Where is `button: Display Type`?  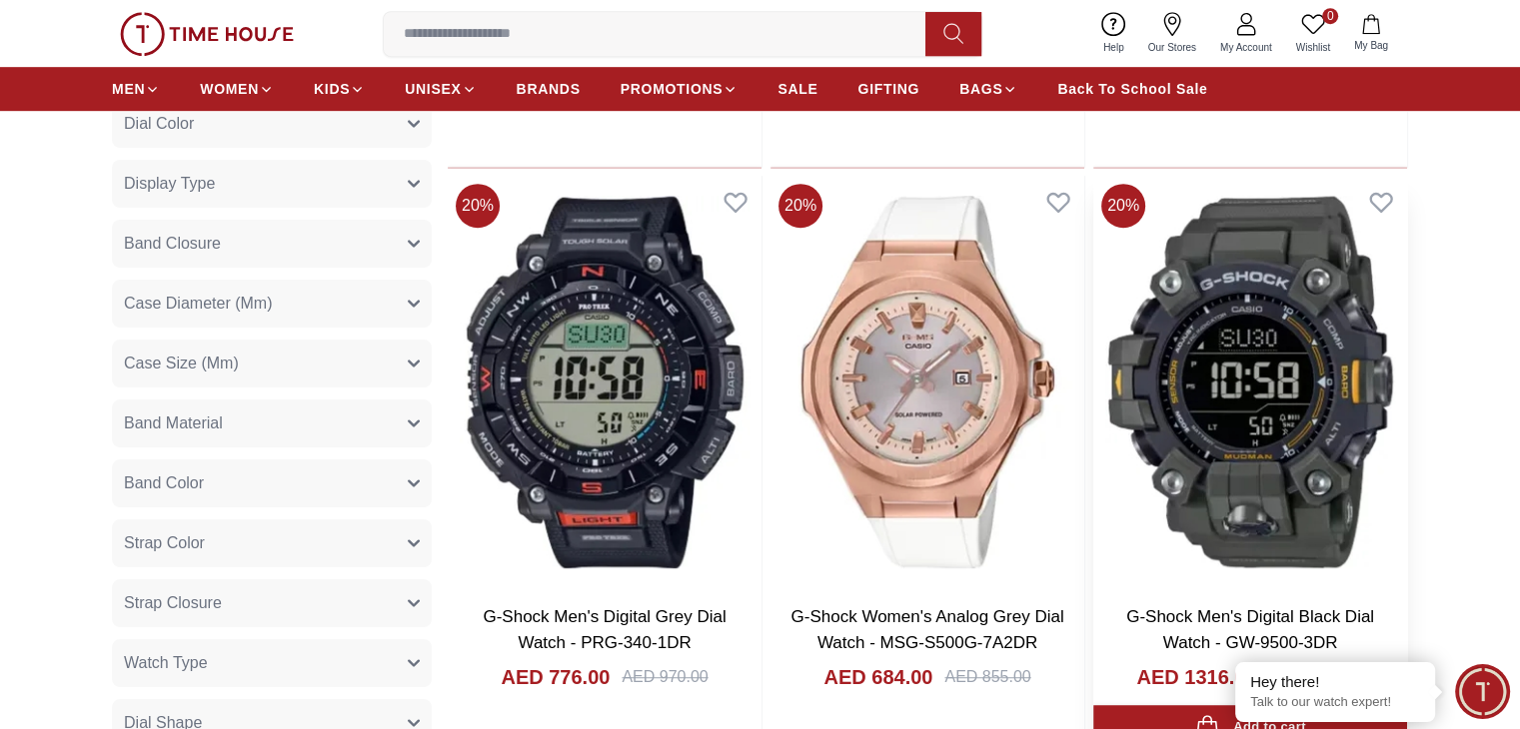
button: Display Type is located at coordinates (272, 184).